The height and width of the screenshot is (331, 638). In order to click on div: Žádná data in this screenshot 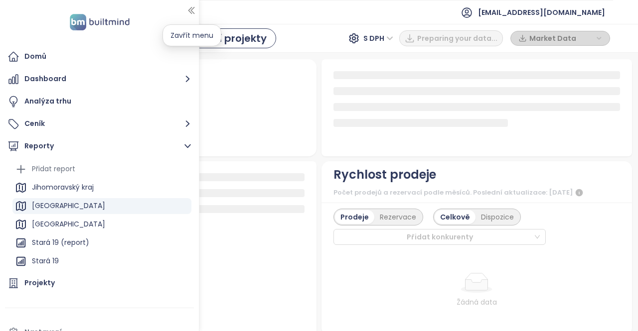, I will do `click(476, 302)`.